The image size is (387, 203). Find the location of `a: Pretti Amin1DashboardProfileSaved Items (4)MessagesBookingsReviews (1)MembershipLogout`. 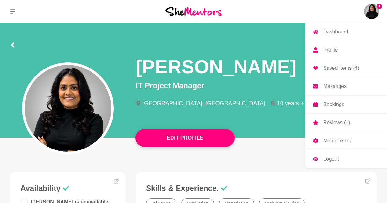

a: Pretti Amin1DashboardProfileSaved Items (4)MessagesBookingsReviews (1)MembershipLogout is located at coordinates (371, 11).